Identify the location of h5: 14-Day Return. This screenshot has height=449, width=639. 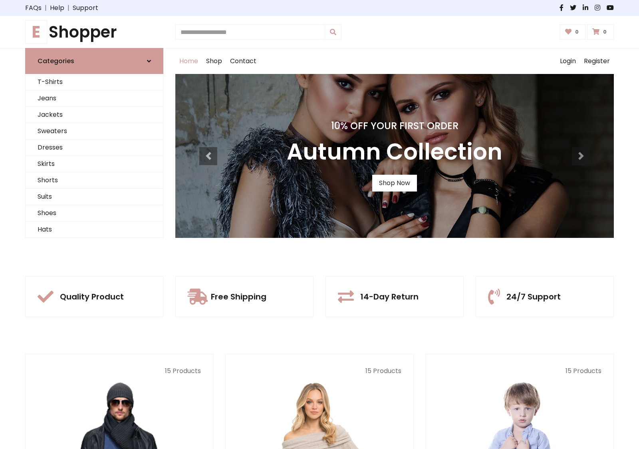
(390, 297).